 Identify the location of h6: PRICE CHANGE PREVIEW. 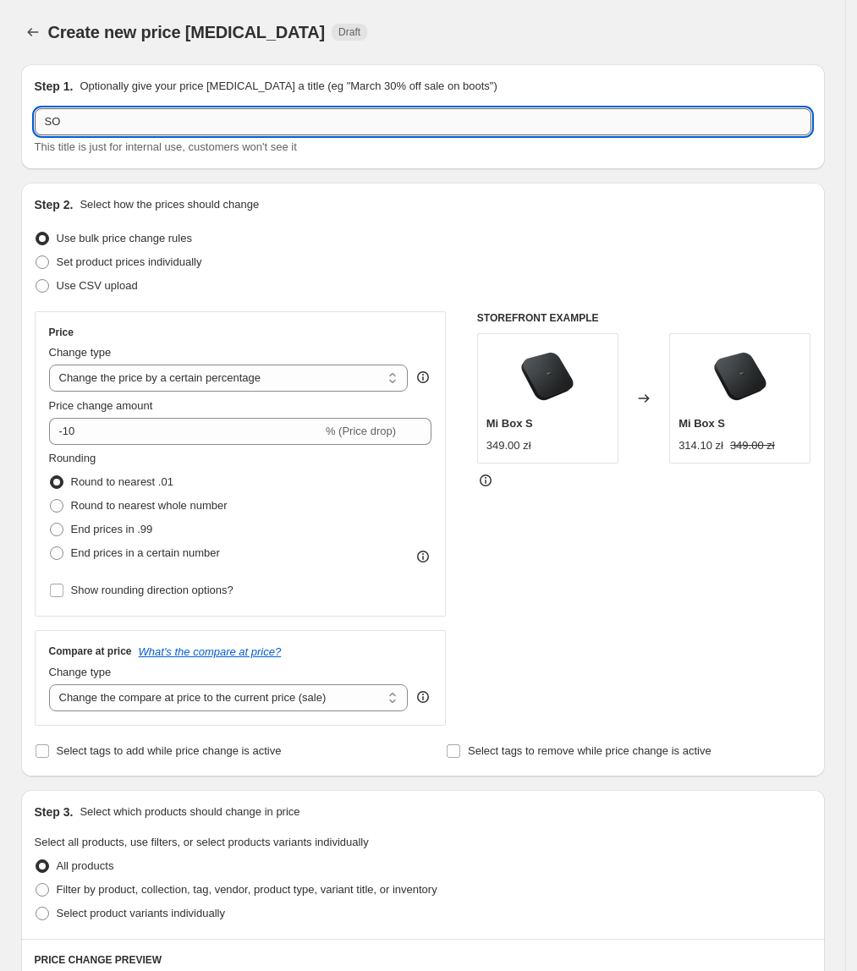
(423, 960).